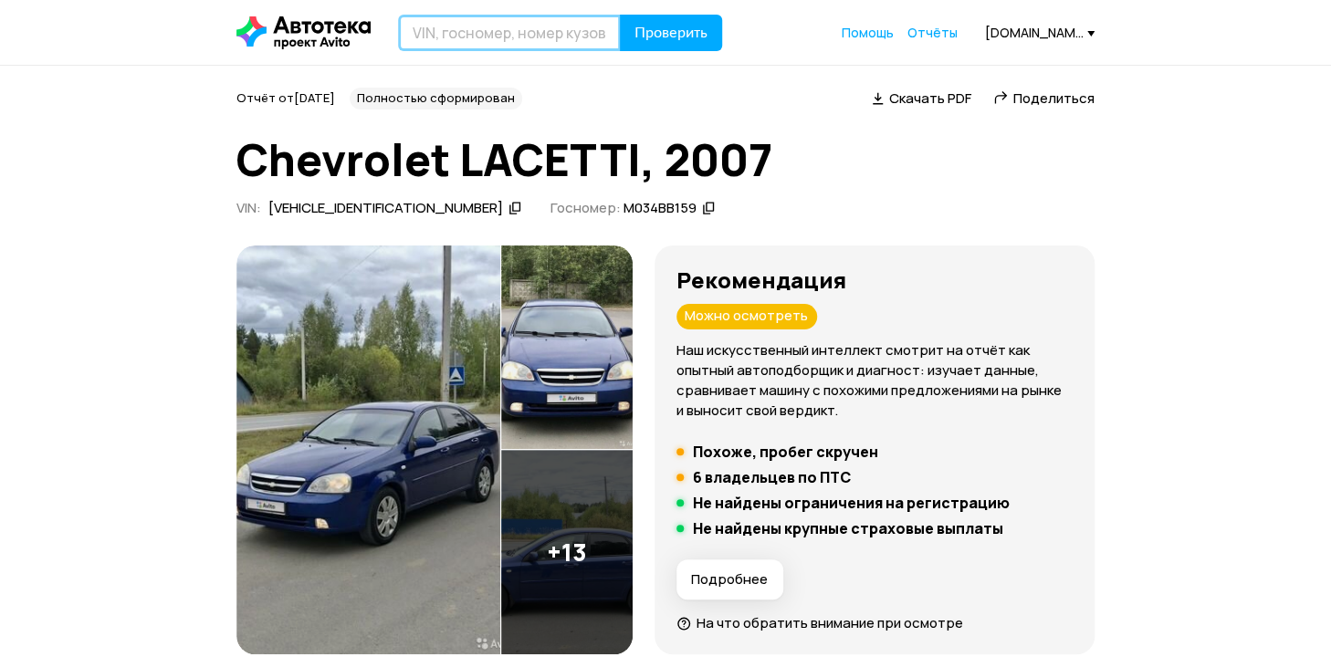 Image resolution: width=1331 pixels, height=657 pixels. I want to click on span: Госномер:, so click(585, 207).